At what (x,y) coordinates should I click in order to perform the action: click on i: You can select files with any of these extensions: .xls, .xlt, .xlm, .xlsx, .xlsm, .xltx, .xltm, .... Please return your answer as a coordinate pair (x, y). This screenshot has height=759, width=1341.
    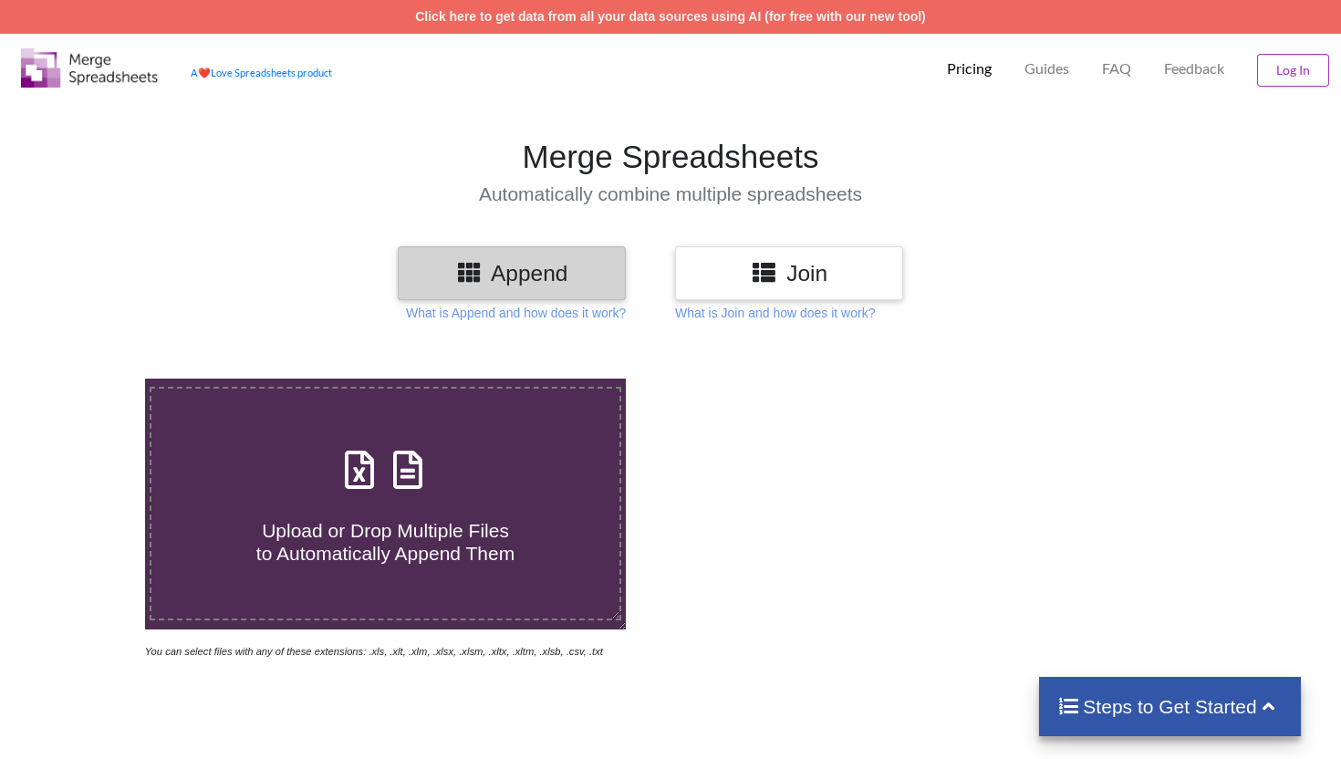
    Looking at the image, I should click on (374, 651).